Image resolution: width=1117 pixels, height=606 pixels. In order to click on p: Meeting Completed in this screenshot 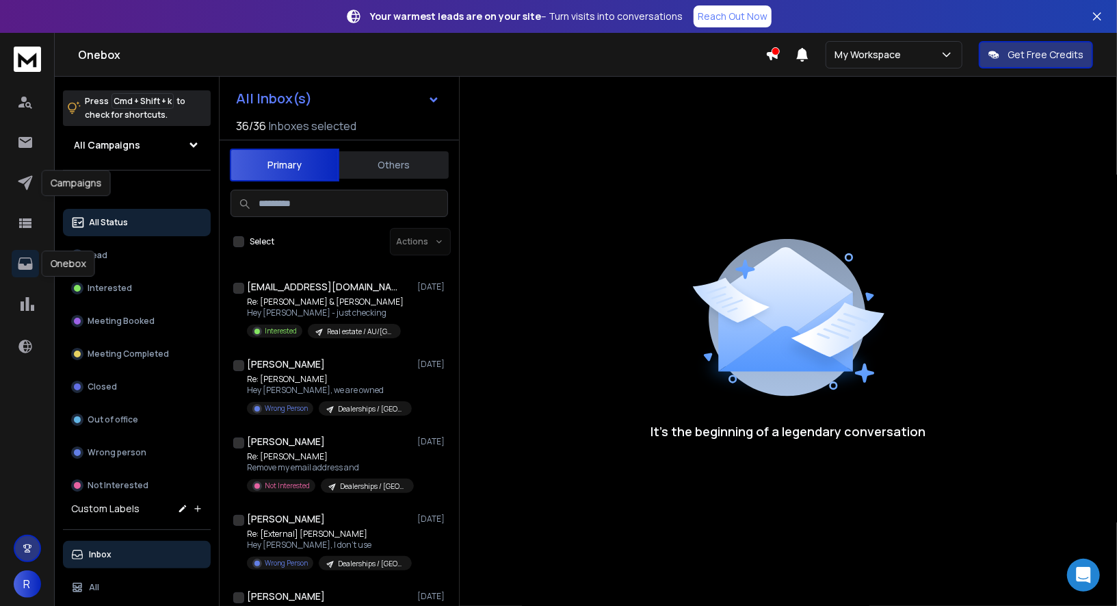, I will do `click(128, 354)`.